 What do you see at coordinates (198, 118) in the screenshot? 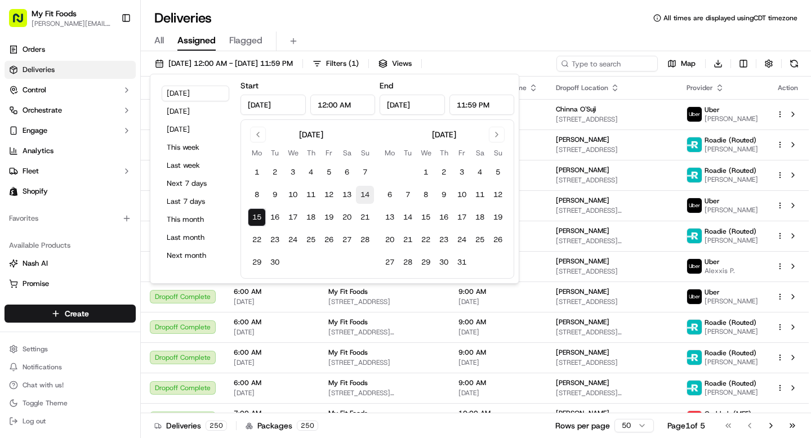
I see `button: Start new chat` at bounding box center [198, 118].